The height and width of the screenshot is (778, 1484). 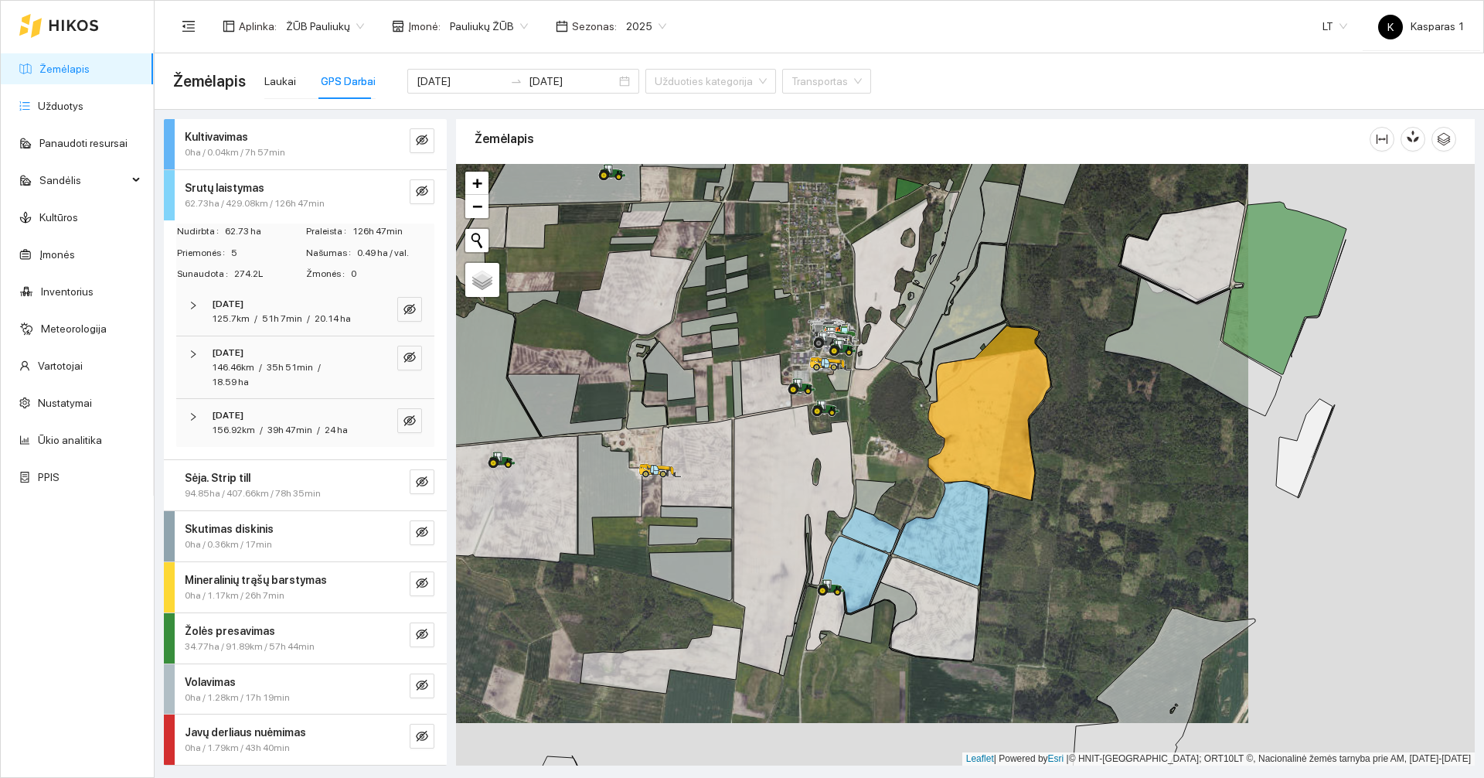 I want to click on span: 0ha / 0.04km / 7h 57min, so click(x=235, y=152).